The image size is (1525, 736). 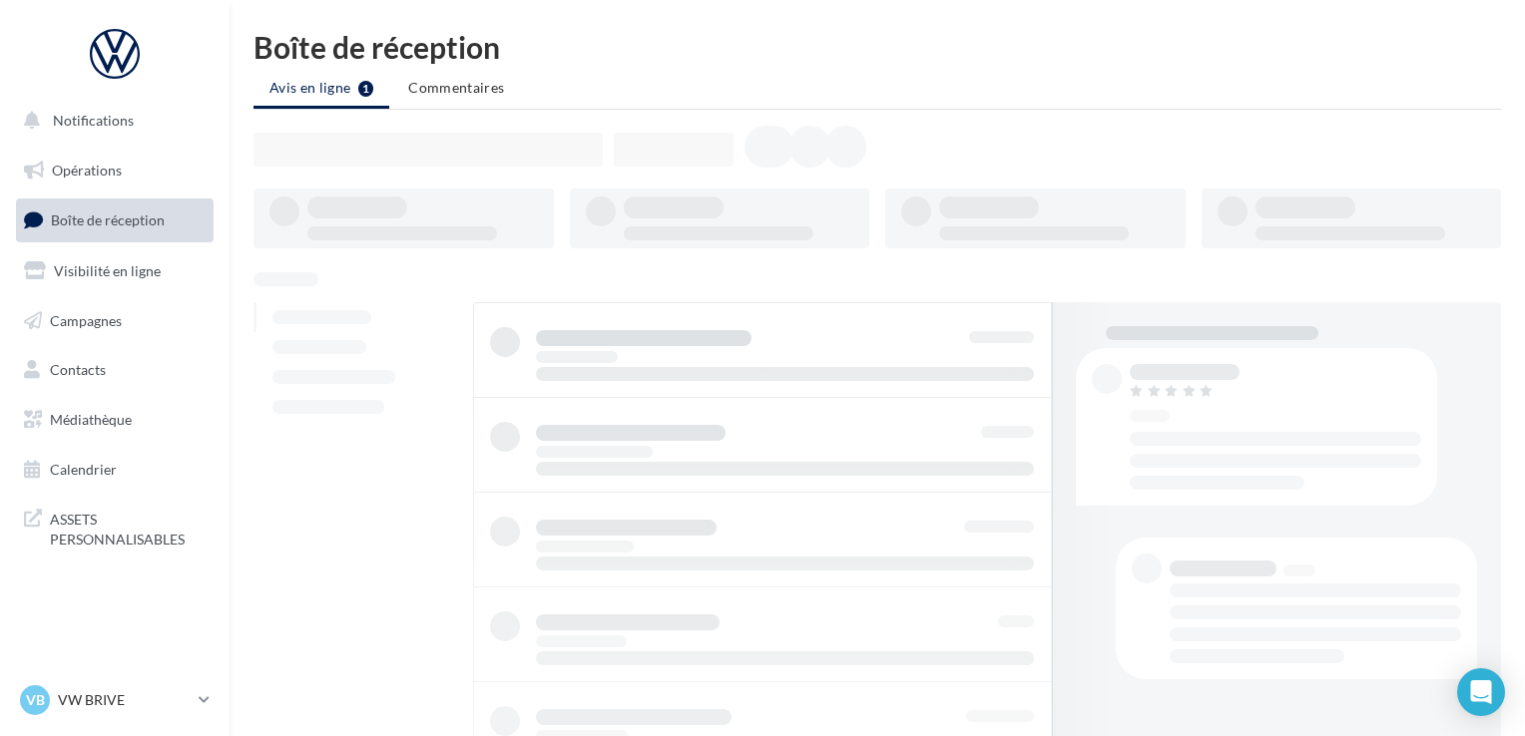 I want to click on span: Opérations, so click(x=87, y=170).